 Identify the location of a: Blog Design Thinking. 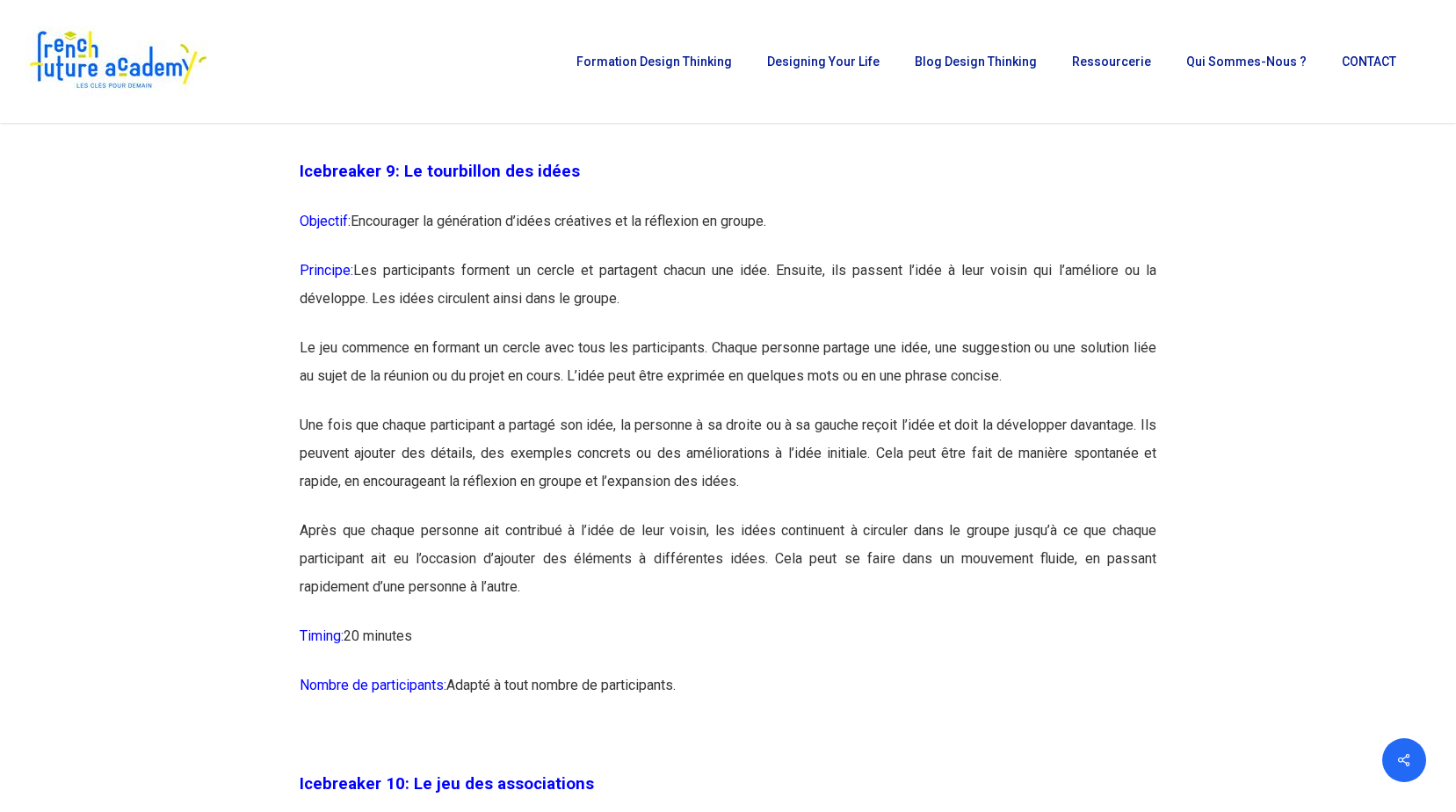
(975, 61).